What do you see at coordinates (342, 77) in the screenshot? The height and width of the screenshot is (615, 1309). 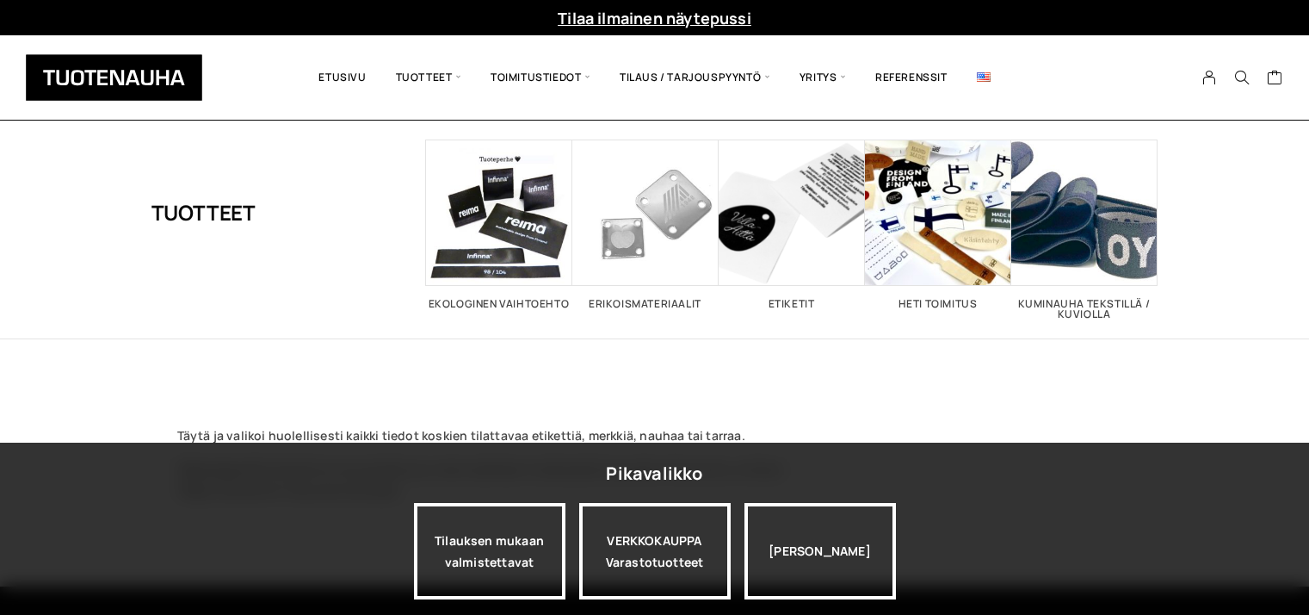 I see `a: Etusivu` at bounding box center [342, 77].